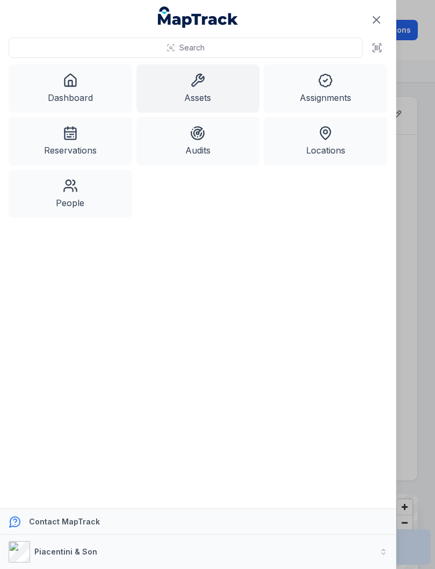 The width and height of the screenshot is (435, 569). I want to click on a: Dashboard, so click(70, 89).